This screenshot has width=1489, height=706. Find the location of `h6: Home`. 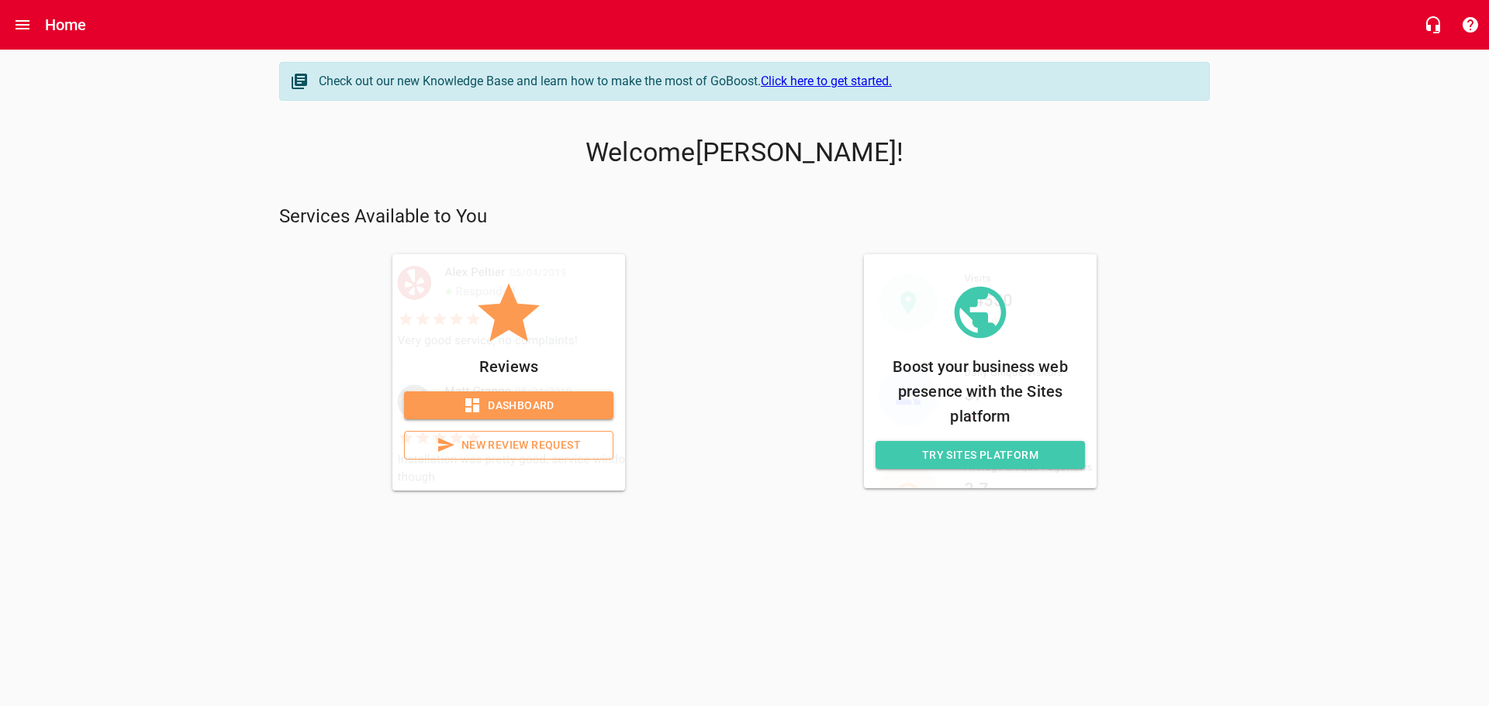

h6: Home is located at coordinates (66, 25).